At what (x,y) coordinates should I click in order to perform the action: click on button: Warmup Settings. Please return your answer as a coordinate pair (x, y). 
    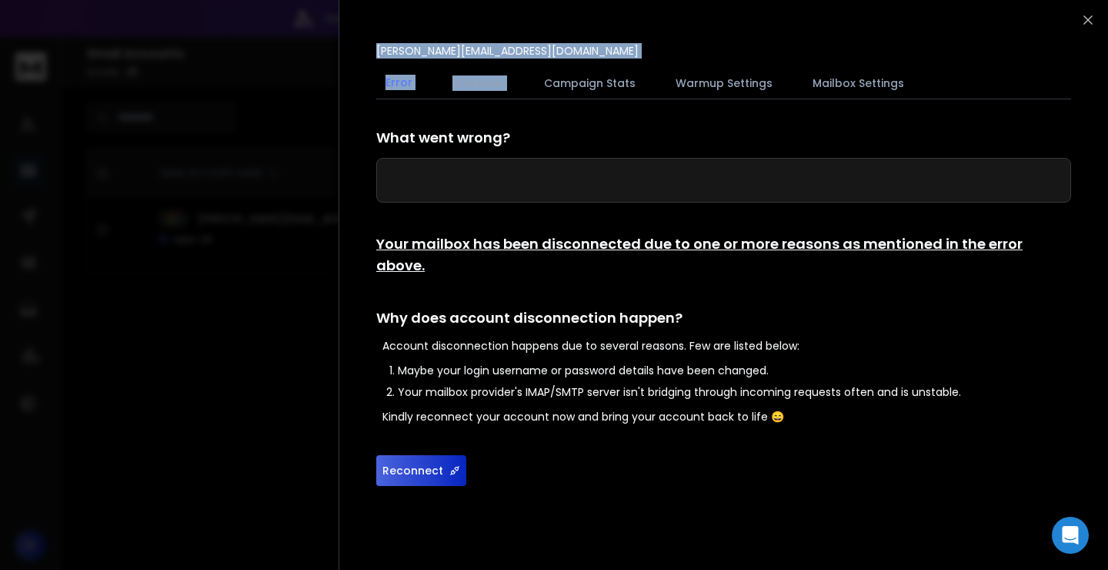
    Looking at the image, I should click on (724, 83).